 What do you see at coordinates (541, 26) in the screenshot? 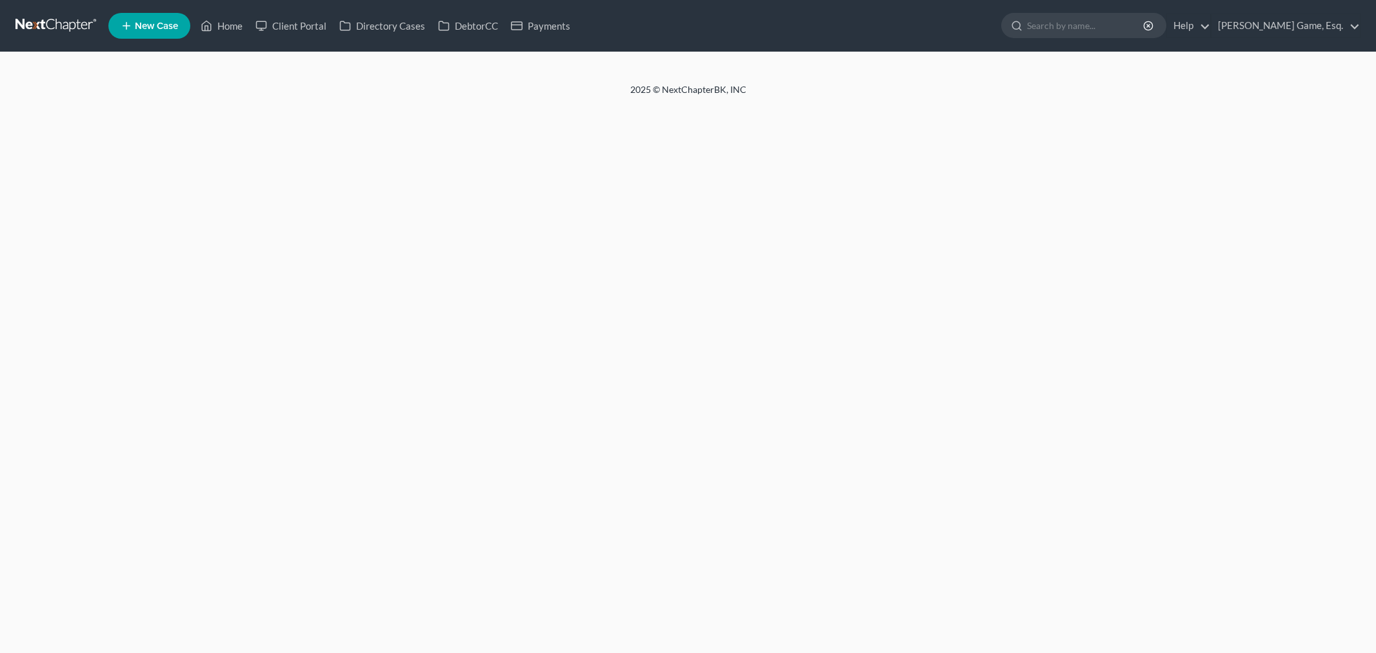
I see `a: Payments` at bounding box center [541, 26].